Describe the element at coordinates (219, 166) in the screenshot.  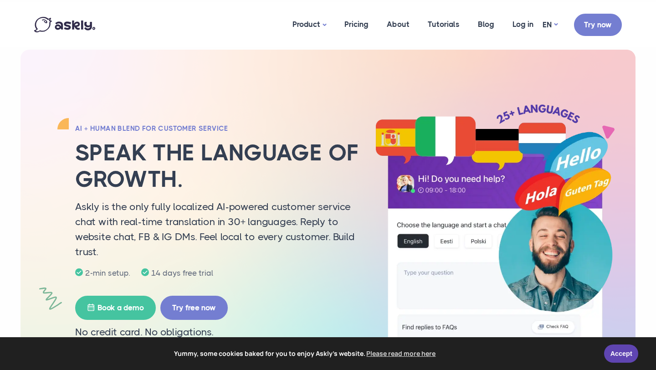
I see `h1: Speak the language of growth.` at that location.